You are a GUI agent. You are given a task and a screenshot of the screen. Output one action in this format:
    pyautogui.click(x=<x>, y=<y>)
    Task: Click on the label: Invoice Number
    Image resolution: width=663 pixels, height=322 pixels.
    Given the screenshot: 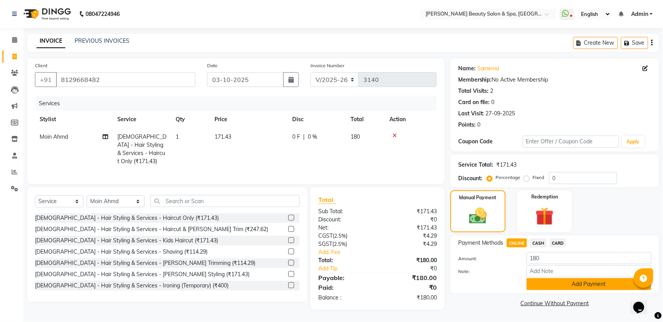 What is the action you would take?
    pyautogui.click(x=327, y=66)
    